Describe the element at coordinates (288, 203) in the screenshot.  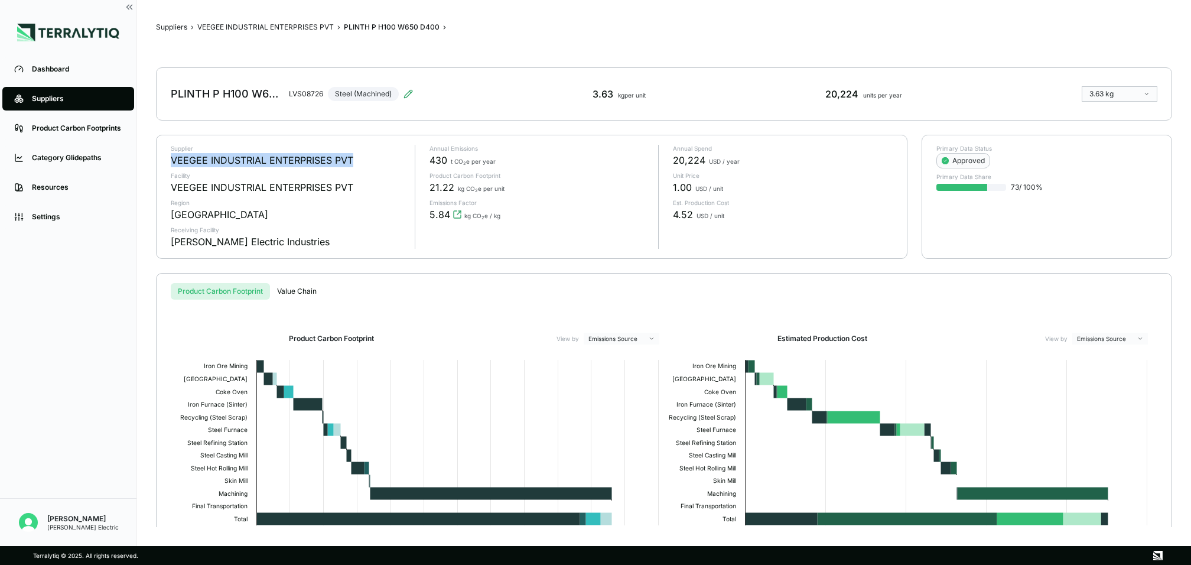
I see `p: Region` at that location.